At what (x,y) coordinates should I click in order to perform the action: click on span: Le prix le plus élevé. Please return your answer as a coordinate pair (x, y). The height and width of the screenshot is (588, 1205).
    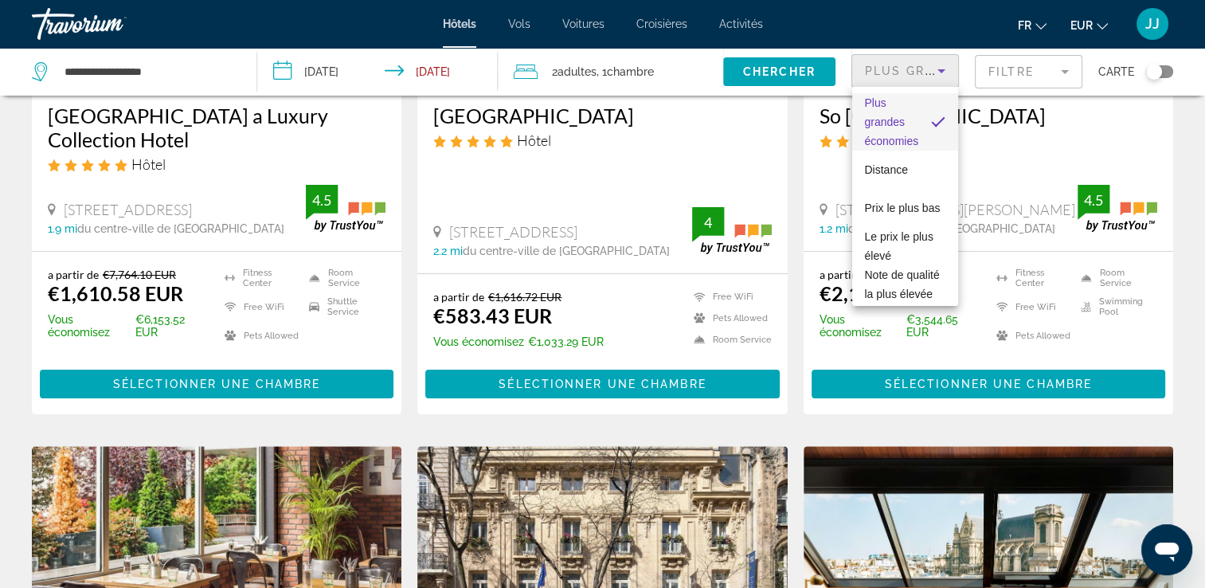
    Looking at the image, I should click on (899, 246).